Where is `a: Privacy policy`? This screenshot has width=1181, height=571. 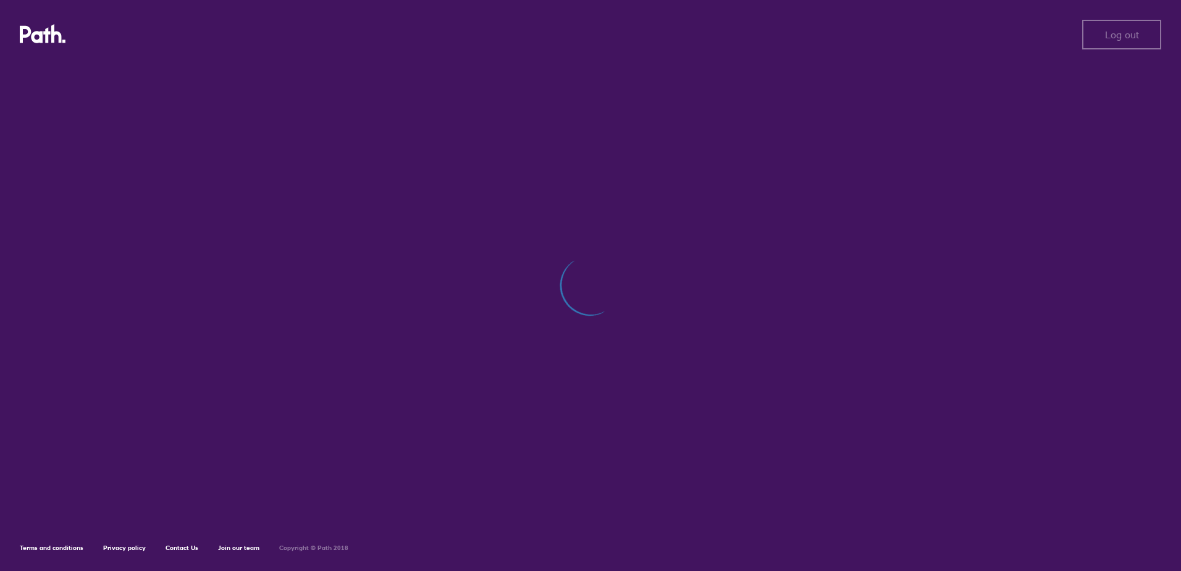
a: Privacy policy is located at coordinates (124, 547).